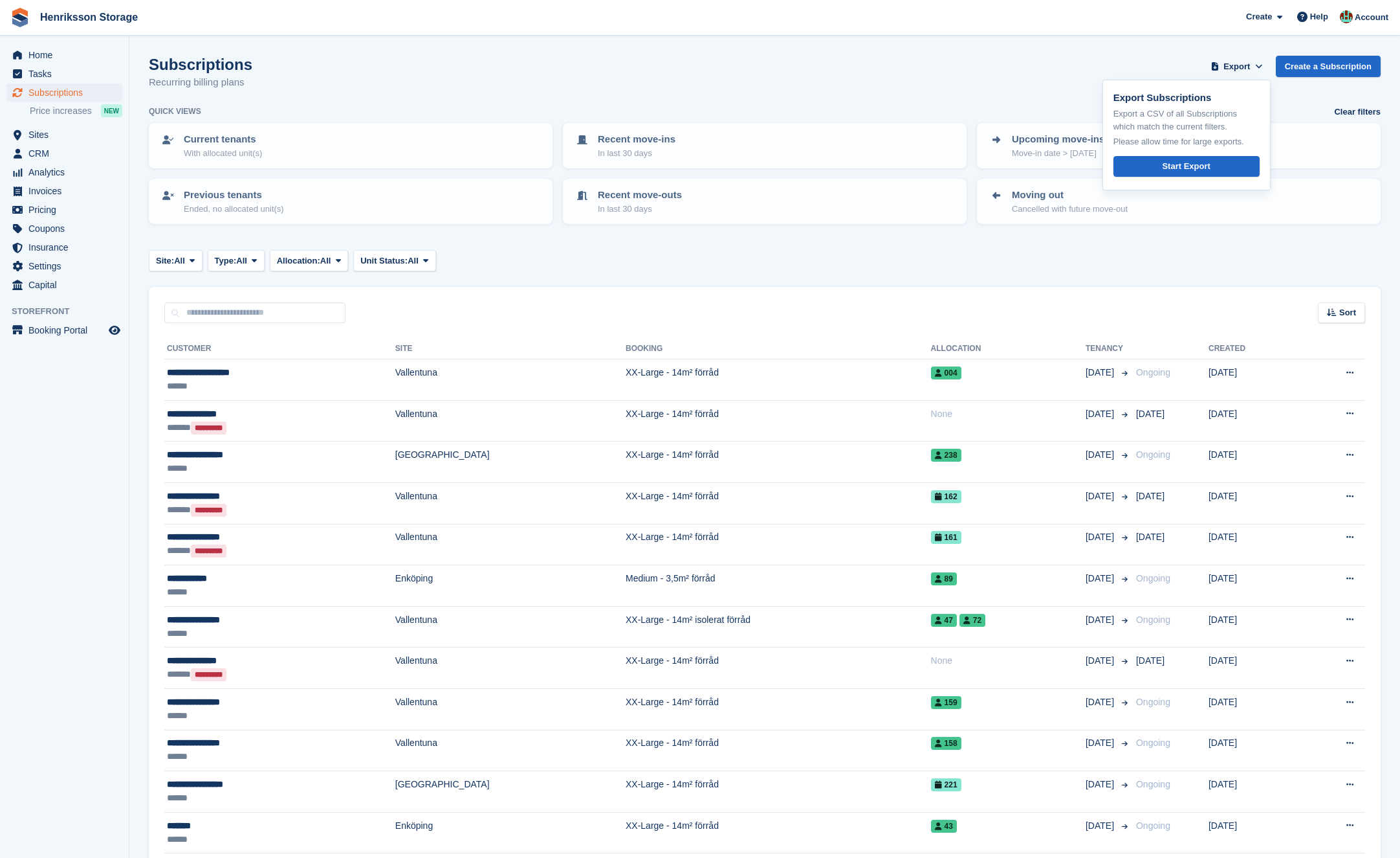 Image resolution: width=1400 pixels, height=858 pixels. I want to click on span: Export, so click(1237, 66).